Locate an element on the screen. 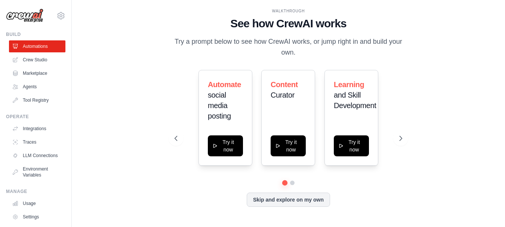  a: LLM Connections is located at coordinates (37, 156).